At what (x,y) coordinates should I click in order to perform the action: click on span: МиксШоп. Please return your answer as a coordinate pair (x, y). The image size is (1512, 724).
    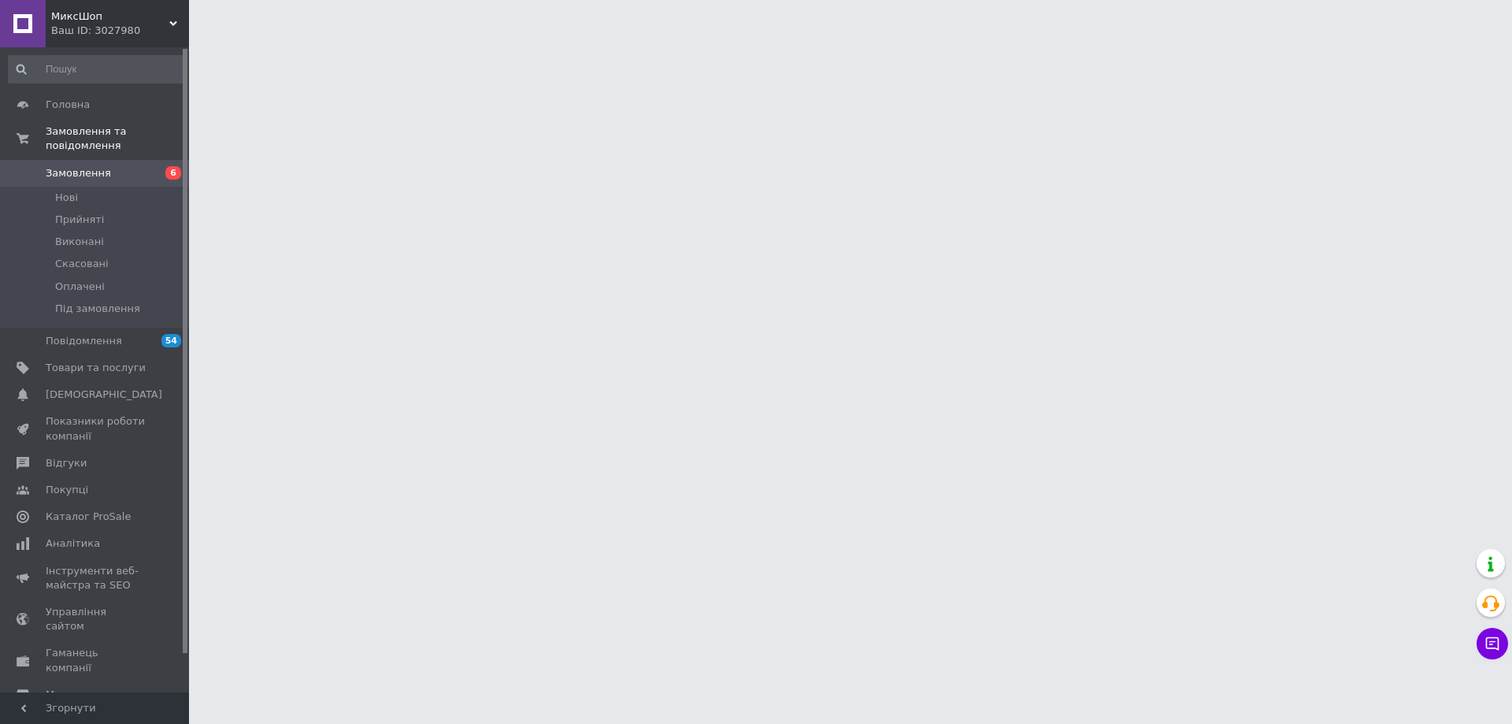
    Looking at the image, I should click on (110, 17).